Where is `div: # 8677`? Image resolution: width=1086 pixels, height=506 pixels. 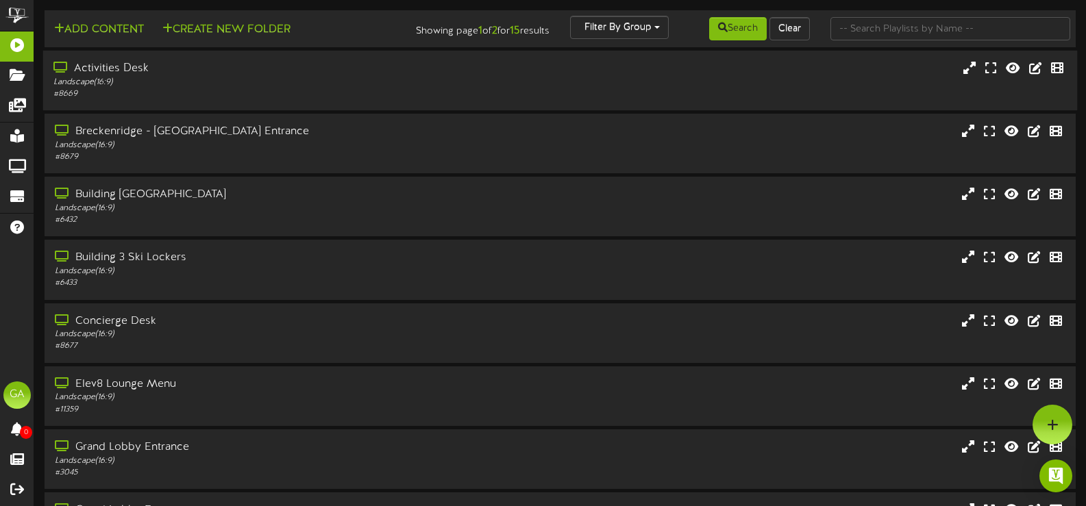
div: # 8677 is located at coordinates (259, 346).